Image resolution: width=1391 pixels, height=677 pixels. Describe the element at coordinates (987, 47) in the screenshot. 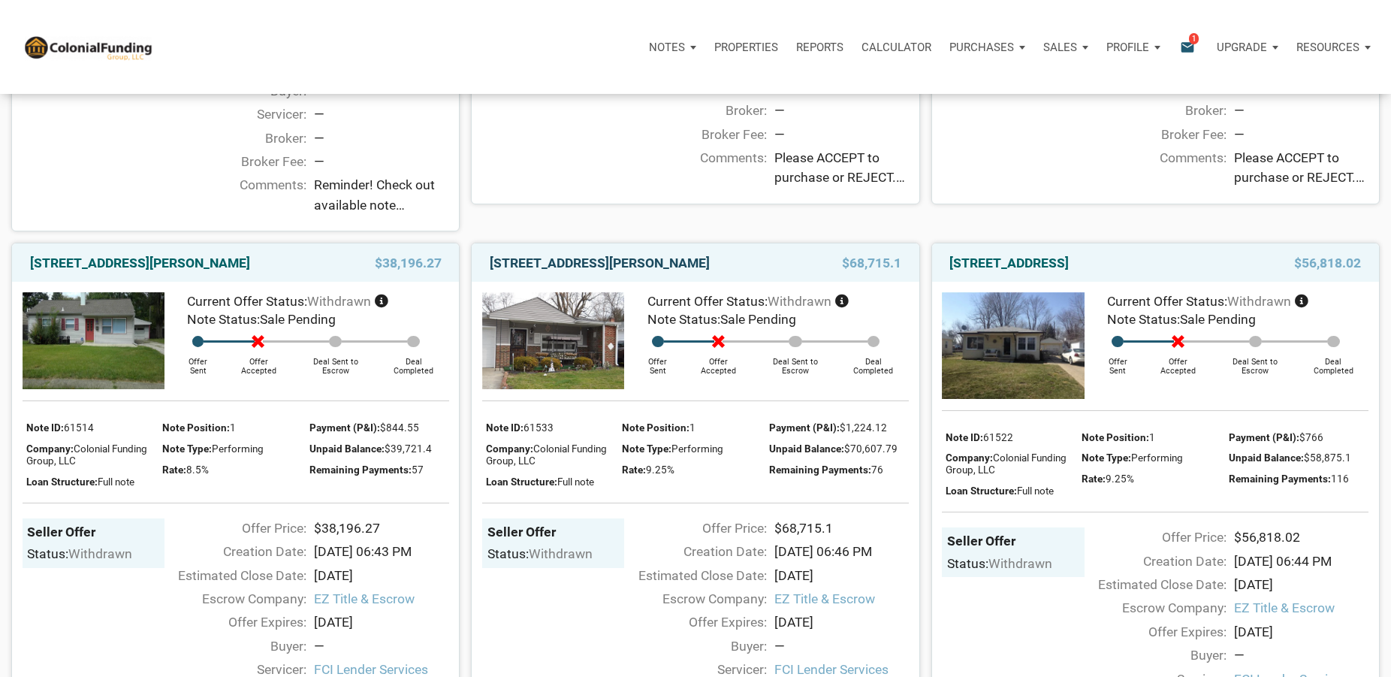

I see `button: Purchases` at that location.